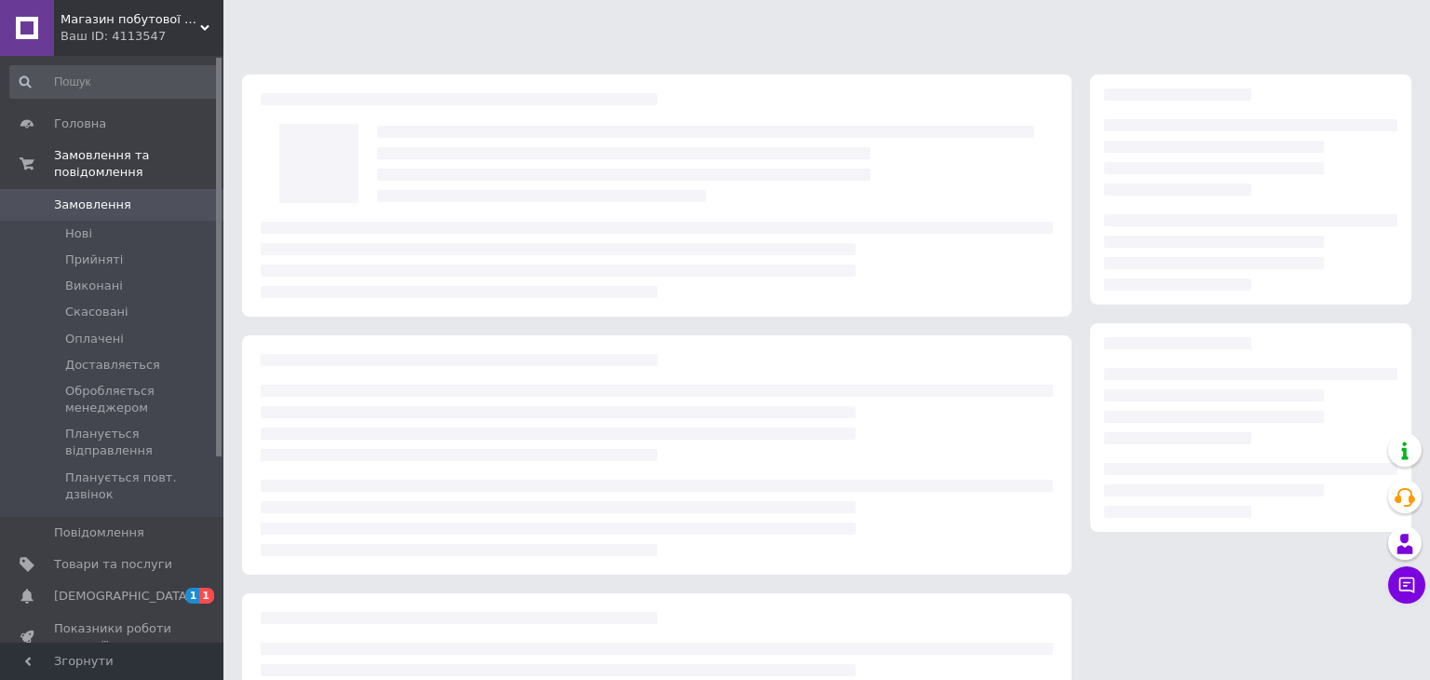 The image size is (1430, 680). Describe the element at coordinates (80, 124) in the screenshot. I see `span: Головна` at that location.